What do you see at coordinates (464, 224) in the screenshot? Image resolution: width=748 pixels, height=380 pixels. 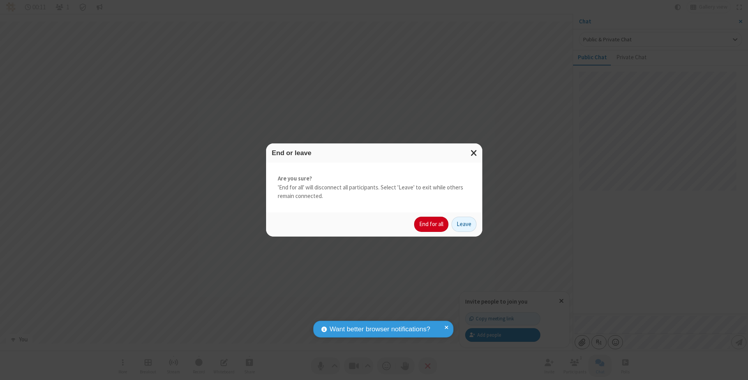 I see `button: Leave` at bounding box center [464, 224].